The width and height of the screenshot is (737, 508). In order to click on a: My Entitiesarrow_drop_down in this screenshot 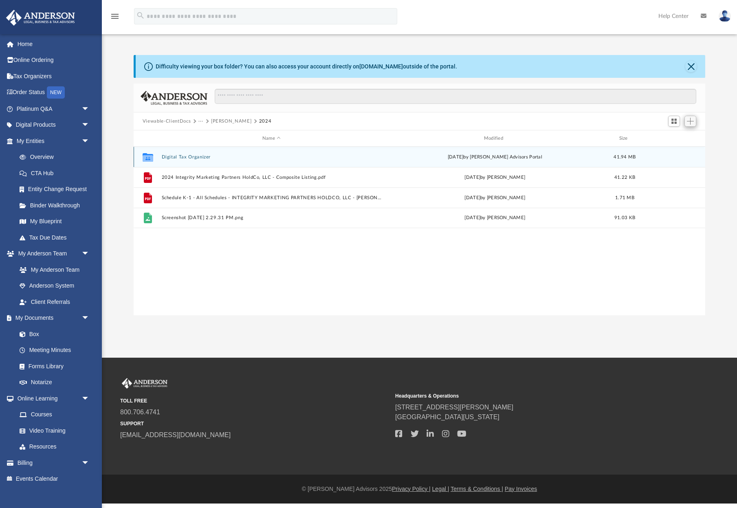, I will do `click(54, 141)`.